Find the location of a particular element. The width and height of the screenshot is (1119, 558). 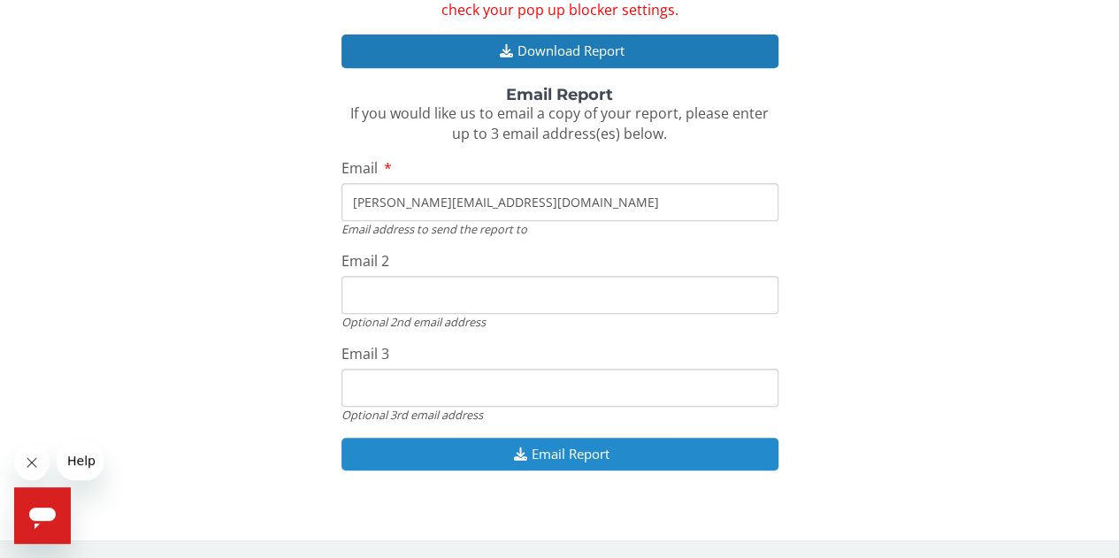

div: Optional 2nd email address is located at coordinates (560, 322).